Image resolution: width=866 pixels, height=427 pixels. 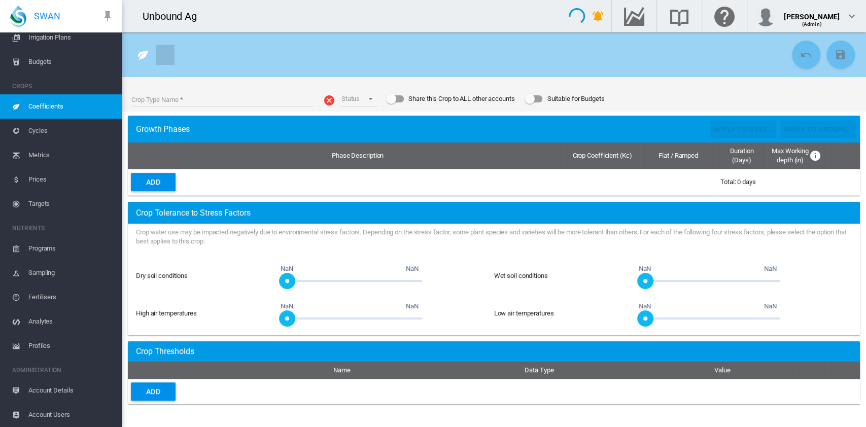 What do you see at coordinates (575, 99) in the screenshot?
I see `div: Suitable for Budgets` at bounding box center [575, 99].